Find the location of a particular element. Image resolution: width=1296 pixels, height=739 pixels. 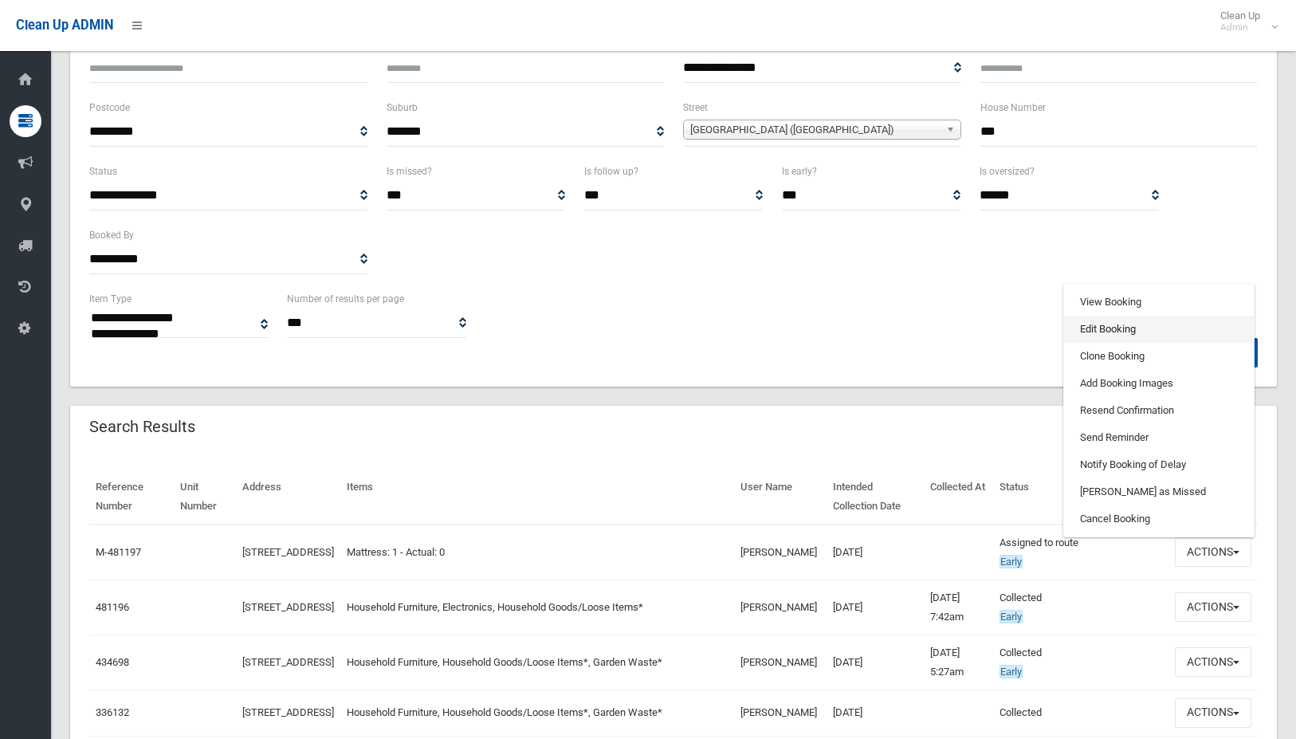

a: Notify Booking of Delay is located at coordinates (1159, 465).